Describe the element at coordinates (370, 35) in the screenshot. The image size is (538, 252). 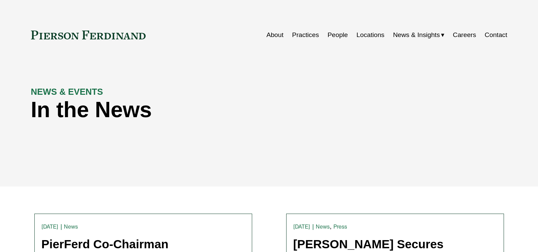
I see `a: Locations` at that location.